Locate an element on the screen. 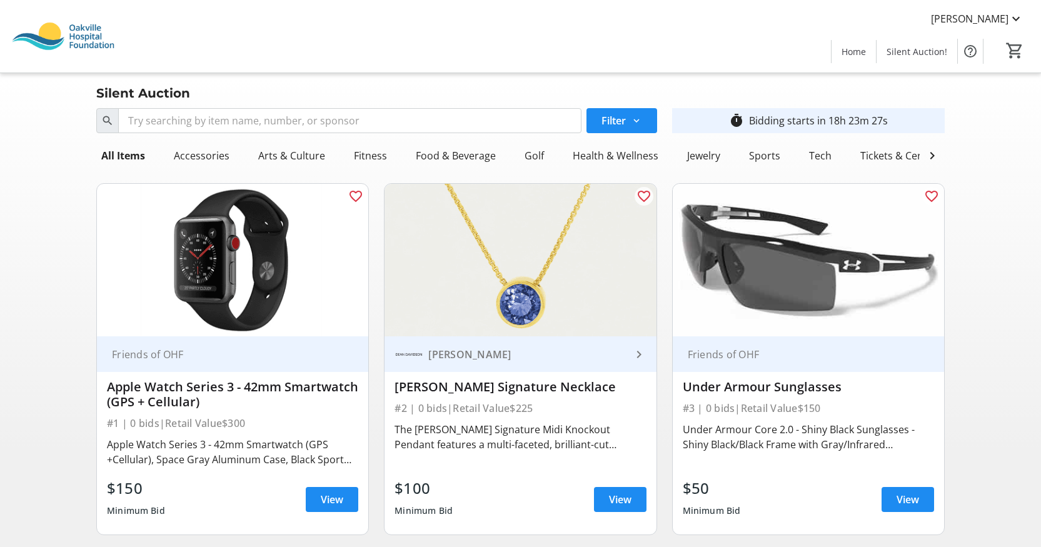 This screenshot has width=1041, height=547. span: Silent Auction! is located at coordinates (916, 51).